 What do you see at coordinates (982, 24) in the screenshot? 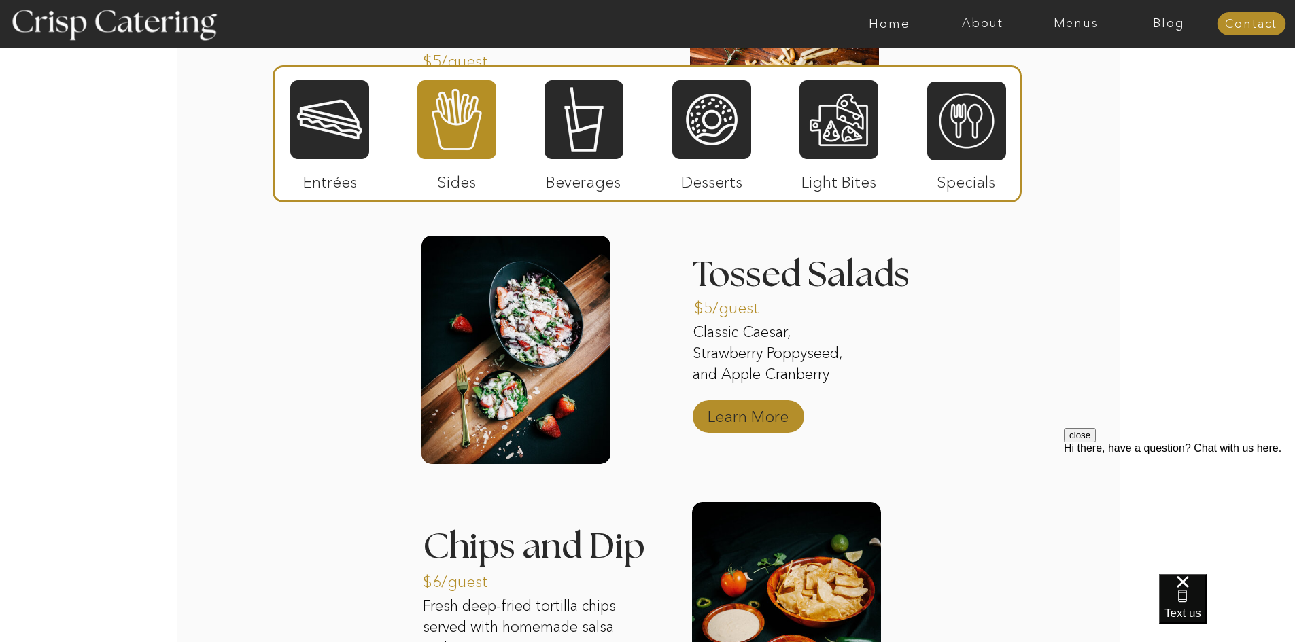
I see `nav: About` at bounding box center [982, 24].